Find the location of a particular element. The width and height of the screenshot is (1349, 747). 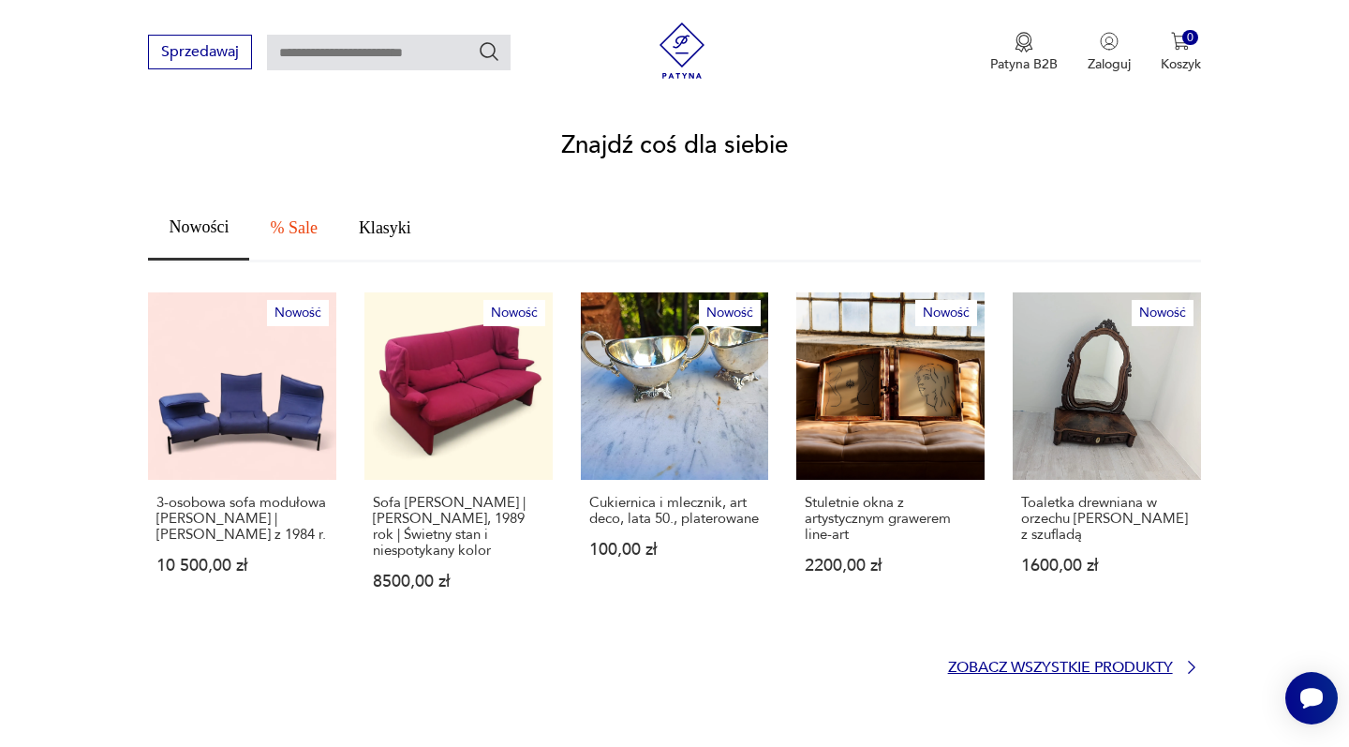

p: 1600,00 zł is located at coordinates (1106, 565).